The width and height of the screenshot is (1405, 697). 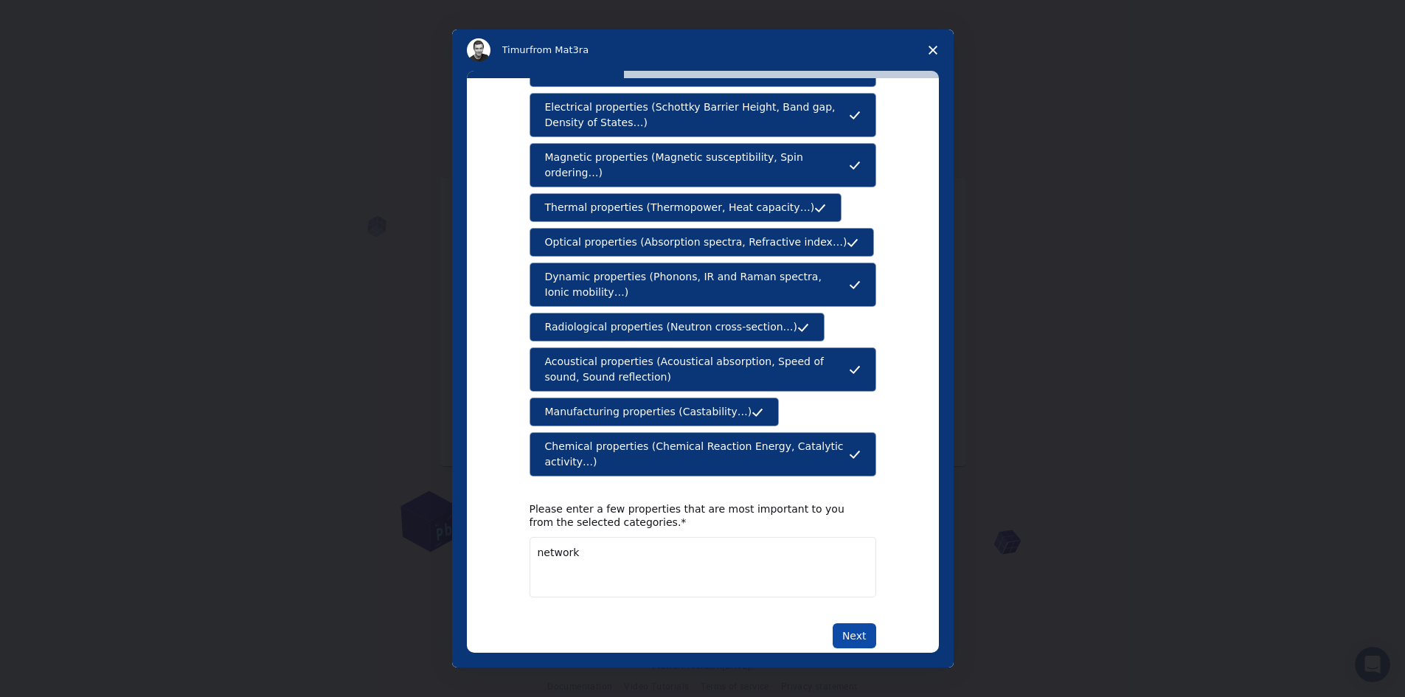 What do you see at coordinates (703, 454) in the screenshot?
I see `button: Chemical properties (Chemical Reaction Energy, Catalytic activity…)` at bounding box center [703, 454].